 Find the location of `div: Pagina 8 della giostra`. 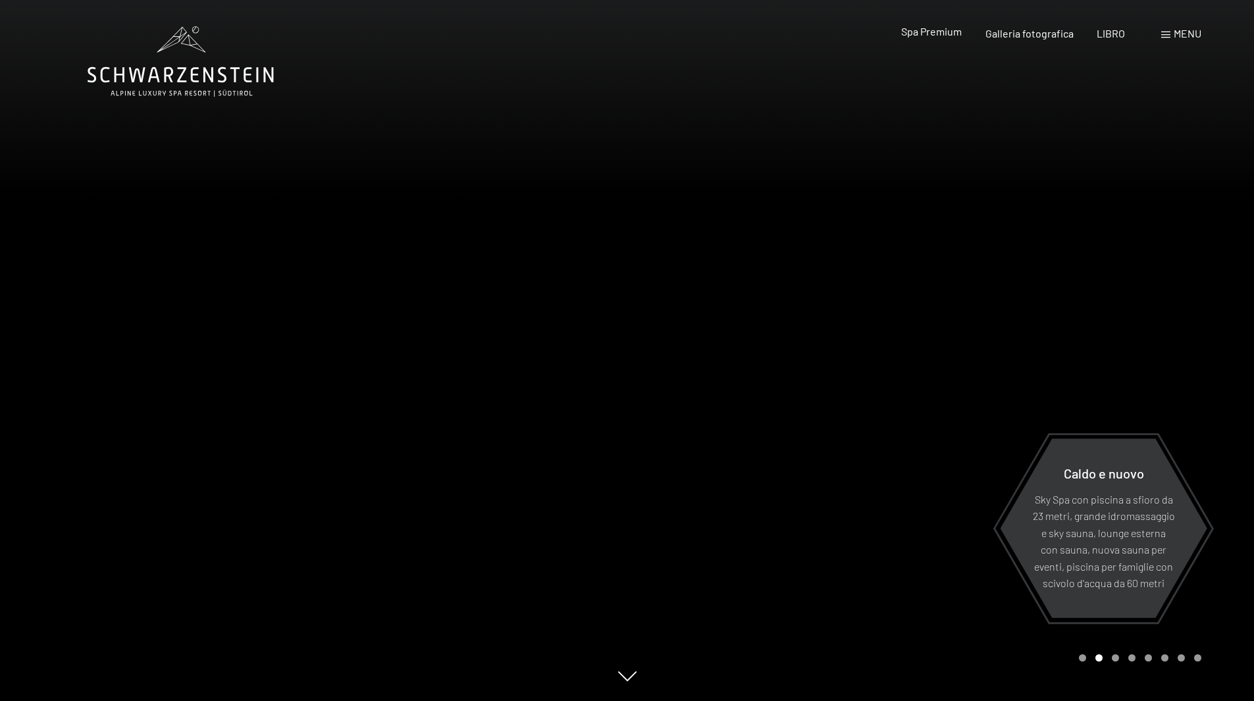

div: Pagina 8 della giostra is located at coordinates (1198, 658).